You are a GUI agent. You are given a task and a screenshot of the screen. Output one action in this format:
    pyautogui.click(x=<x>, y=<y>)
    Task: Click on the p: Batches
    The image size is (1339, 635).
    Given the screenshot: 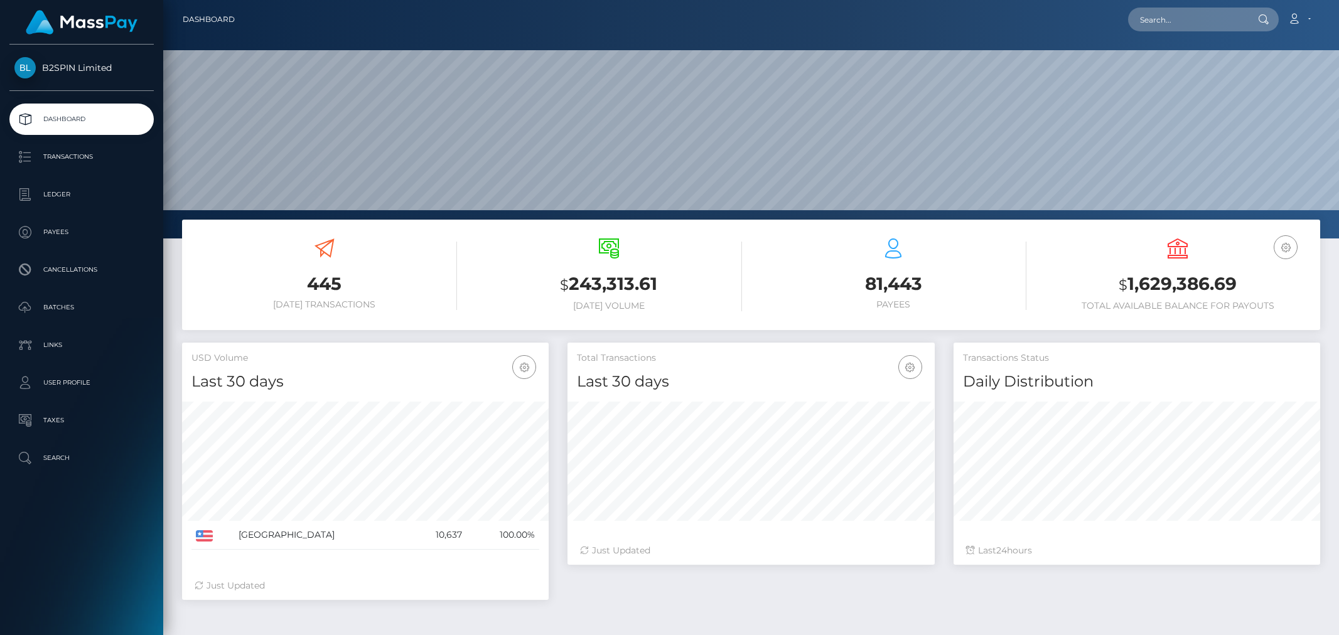 What is the action you would take?
    pyautogui.click(x=82, y=308)
    